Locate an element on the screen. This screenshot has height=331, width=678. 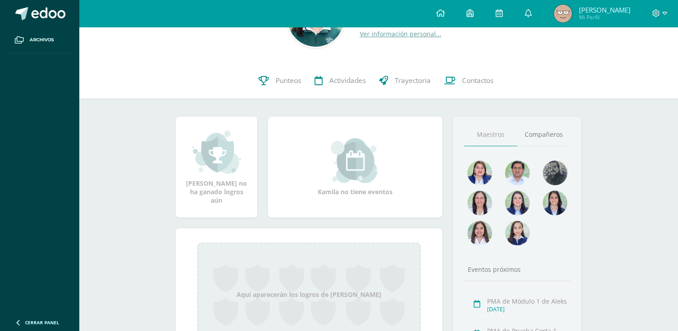
a: Trayectoria is located at coordinates (405, 81).